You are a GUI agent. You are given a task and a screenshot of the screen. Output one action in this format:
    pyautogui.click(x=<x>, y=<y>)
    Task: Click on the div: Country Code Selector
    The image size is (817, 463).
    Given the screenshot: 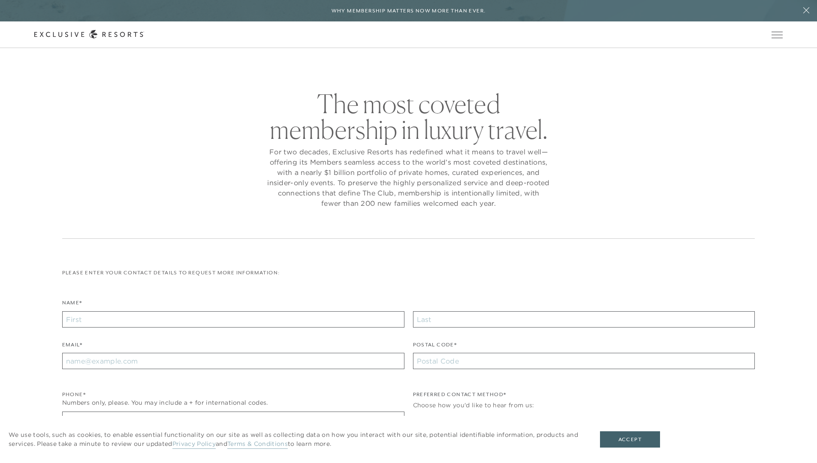 What is the action you would take?
    pyautogui.click(x=75, y=420)
    